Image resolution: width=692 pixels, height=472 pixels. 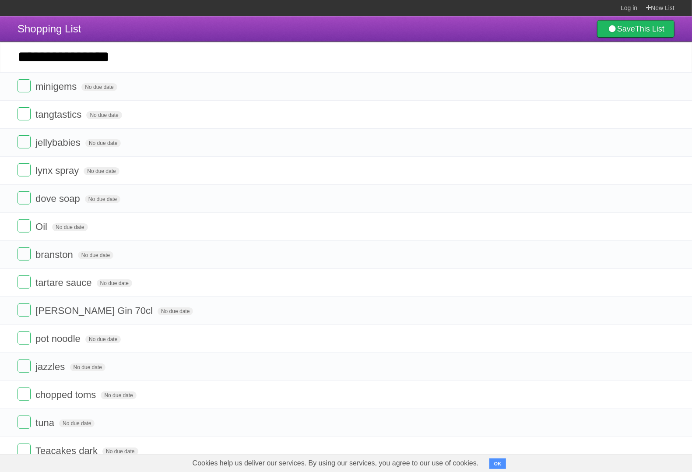 What do you see at coordinates (42, 226) in the screenshot?
I see `span: Oil` at bounding box center [42, 226].